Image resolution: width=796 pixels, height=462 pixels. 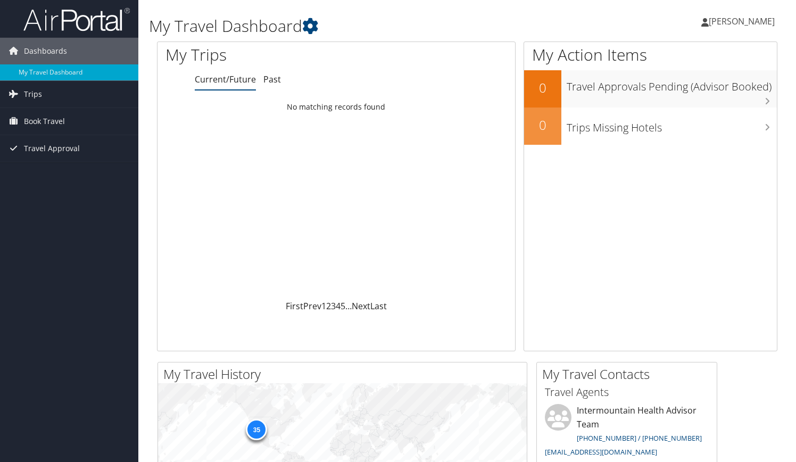 What do you see at coordinates (651, 89) in the screenshot?
I see `a: 0Travel Approvals Pending (Advisor Booked)` at bounding box center [651, 89].